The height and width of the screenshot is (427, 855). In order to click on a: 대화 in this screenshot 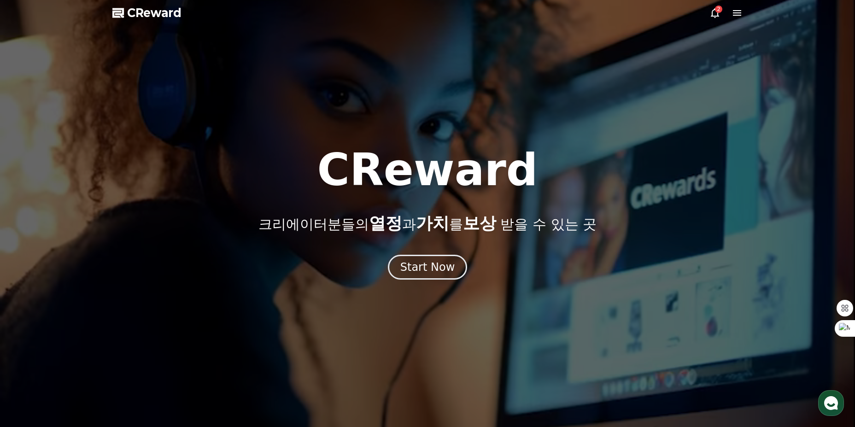, I will do `click(90, 304)`.